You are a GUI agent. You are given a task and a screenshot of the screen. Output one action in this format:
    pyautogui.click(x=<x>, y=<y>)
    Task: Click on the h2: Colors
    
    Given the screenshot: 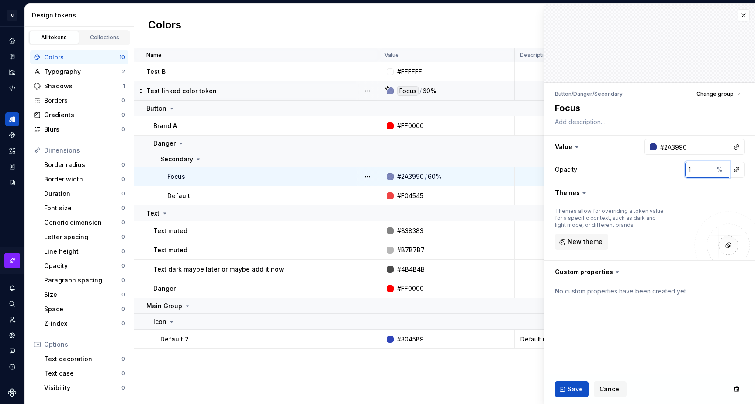 What is the action you would take?
    pyautogui.click(x=165, y=26)
    